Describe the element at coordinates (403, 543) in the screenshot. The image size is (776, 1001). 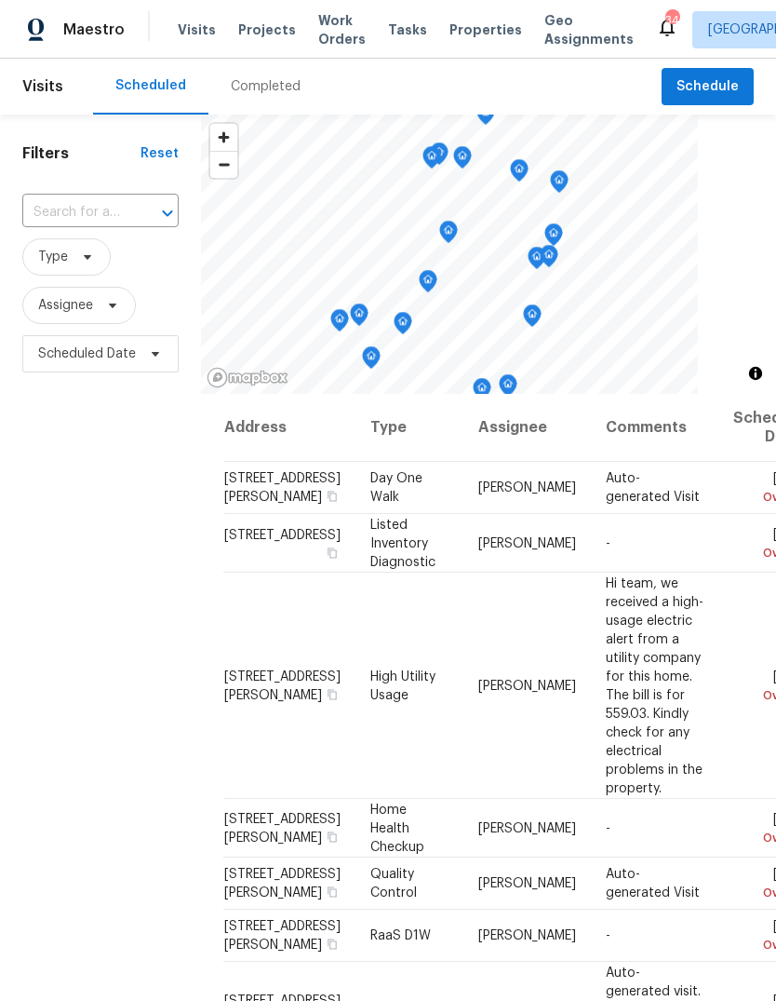
I see `span: Listed Inventory Diagnostic` at that location.